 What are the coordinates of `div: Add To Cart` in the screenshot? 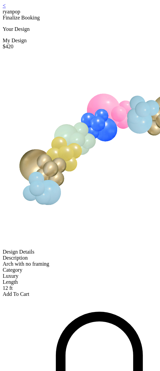 It's located at (80, 294).